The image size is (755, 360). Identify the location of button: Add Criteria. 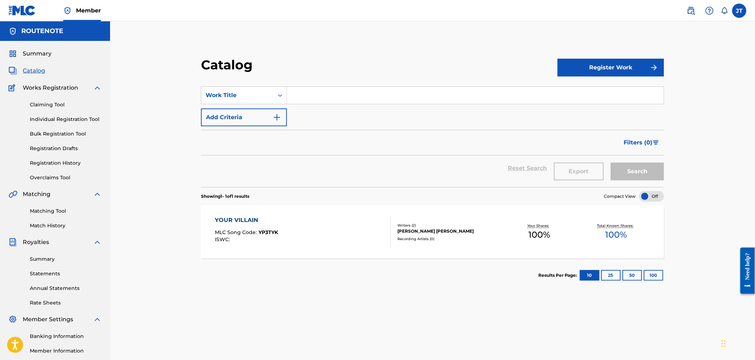
(244, 117).